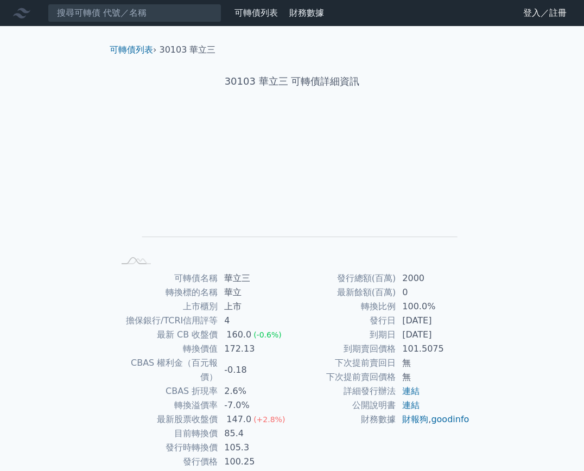 This screenshot has height=471, width=584. Describe the element at coordinates (165, 349) in the screenshot. I see `td: 轉換價值` at that location.